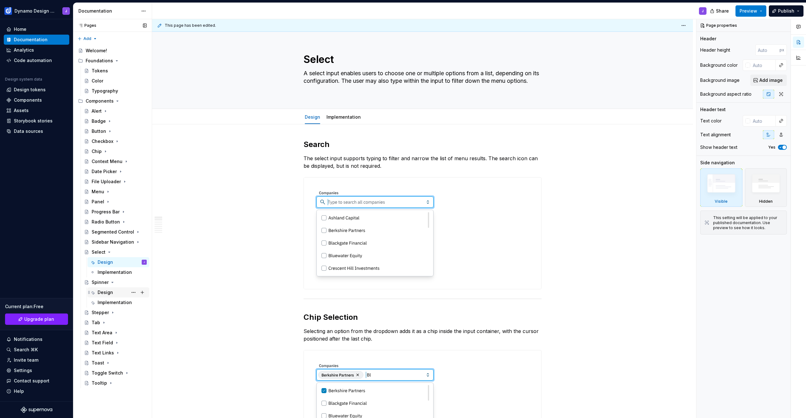 The width and height of the screenshot is (806, 418). I want to click on div: Menu, so click(98, 192).